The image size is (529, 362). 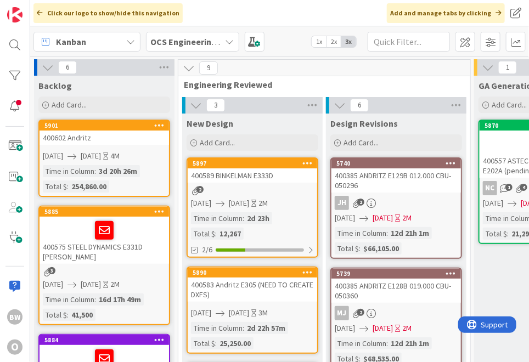 What do you see at coordinates (207, 250) in the screenshot?
I see `span: 2/6` at bounding box center [207, 250].